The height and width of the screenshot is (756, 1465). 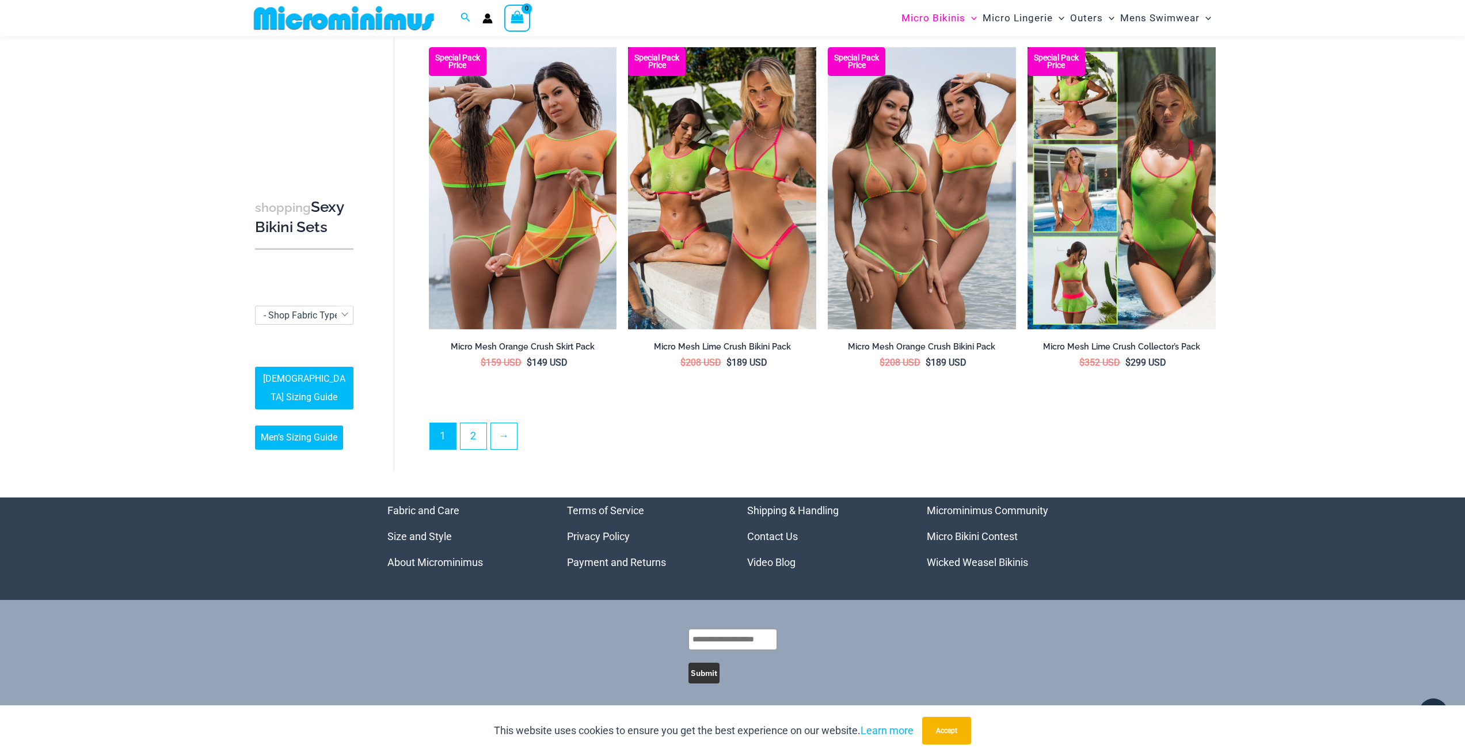 What do you see at coordinates (605, 510) in the screenshot?
I see `a: Terms of Service` at bounding box center [605, 510].